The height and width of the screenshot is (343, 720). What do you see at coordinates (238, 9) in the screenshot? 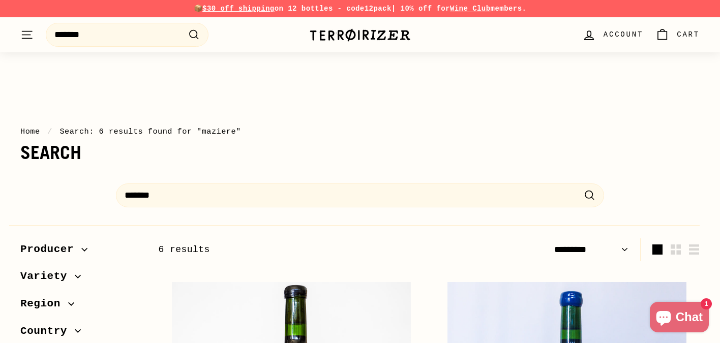
I see `span: $30 off shipping` at bounding box center [238, 9].